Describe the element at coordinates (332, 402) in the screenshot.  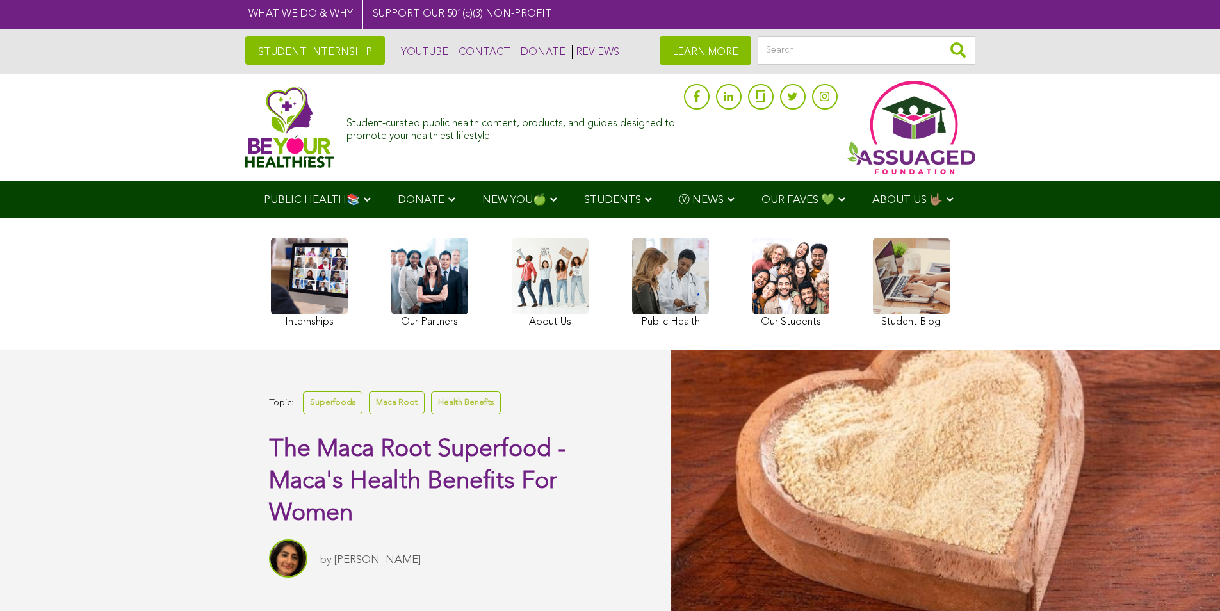
I see `a: Superfoods` at that location.